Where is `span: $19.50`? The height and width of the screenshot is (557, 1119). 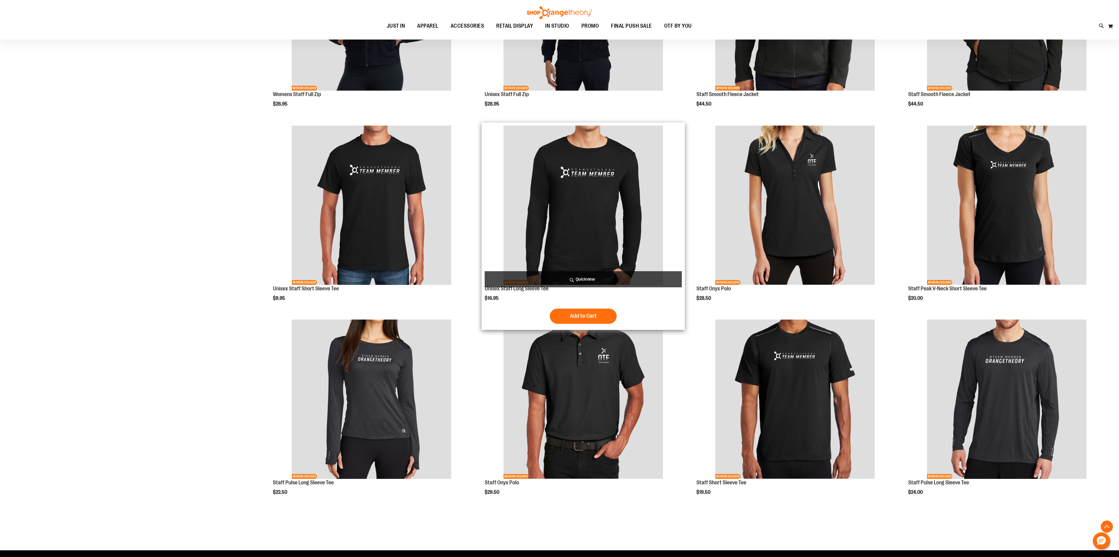
span: $19.50 is located at coordinates (703, 492).